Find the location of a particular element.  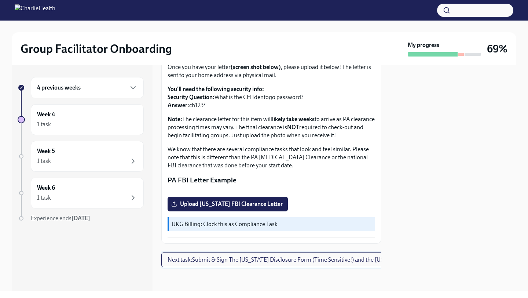

p: Once you have your letter , please upload it below! The letter is sent to your home address via p... is located at coordinates (271, 71).